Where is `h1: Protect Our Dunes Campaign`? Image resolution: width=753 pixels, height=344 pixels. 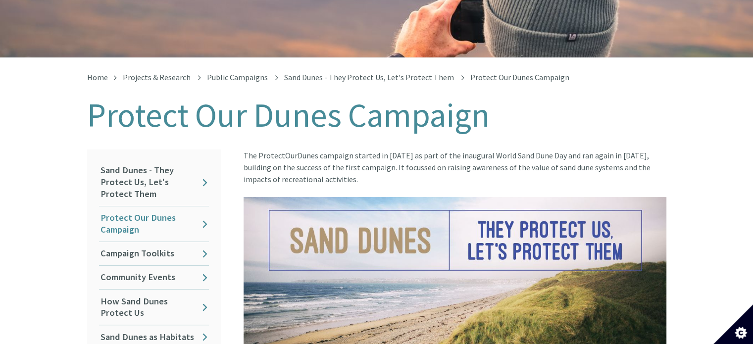 h1: Protect Our Dunes Campaign is located at coordinates (377, 115).